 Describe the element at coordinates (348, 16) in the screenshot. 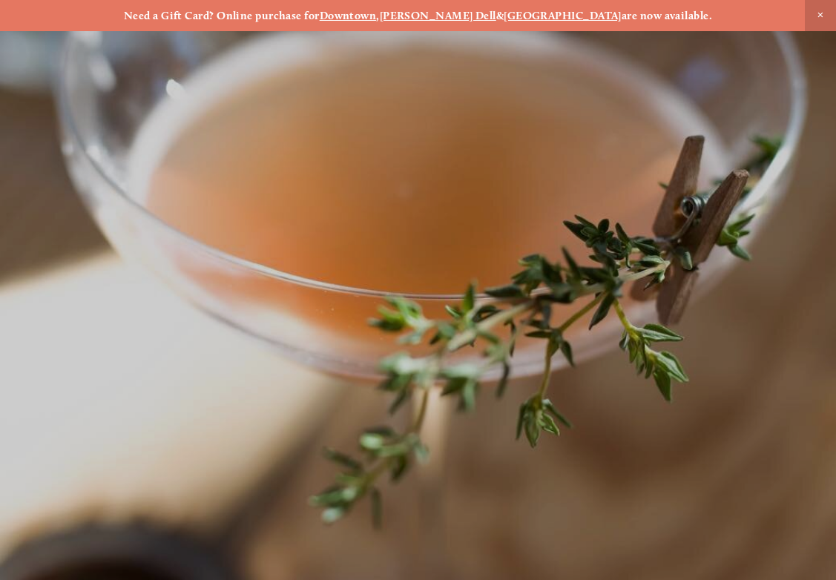

I see `strong: Downtown` at that location.